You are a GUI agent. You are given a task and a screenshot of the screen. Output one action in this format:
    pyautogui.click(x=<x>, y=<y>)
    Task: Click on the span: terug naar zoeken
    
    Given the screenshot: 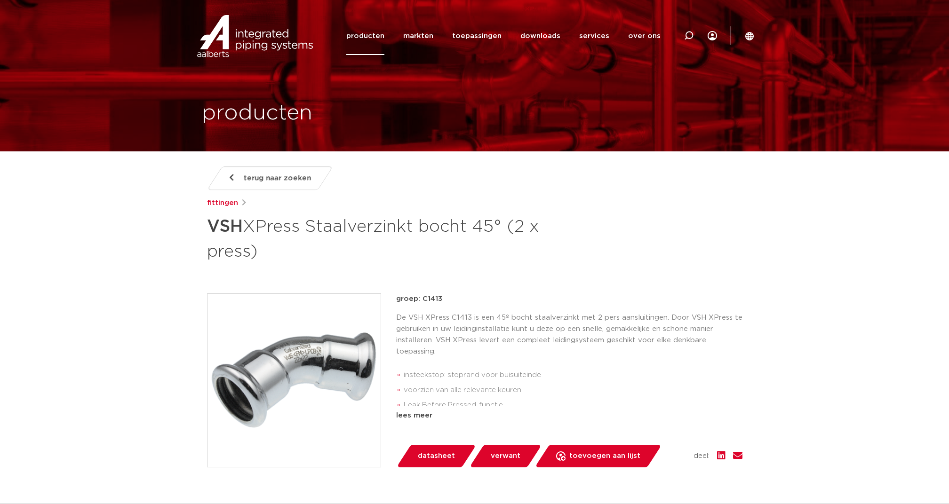 What is the action you would take?
    pyautogui.click(x=277, y=178)
    